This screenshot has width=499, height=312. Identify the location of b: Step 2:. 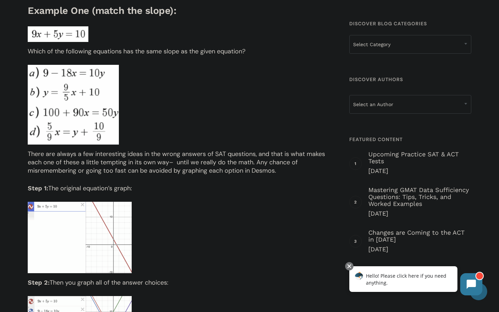
(38, 282).